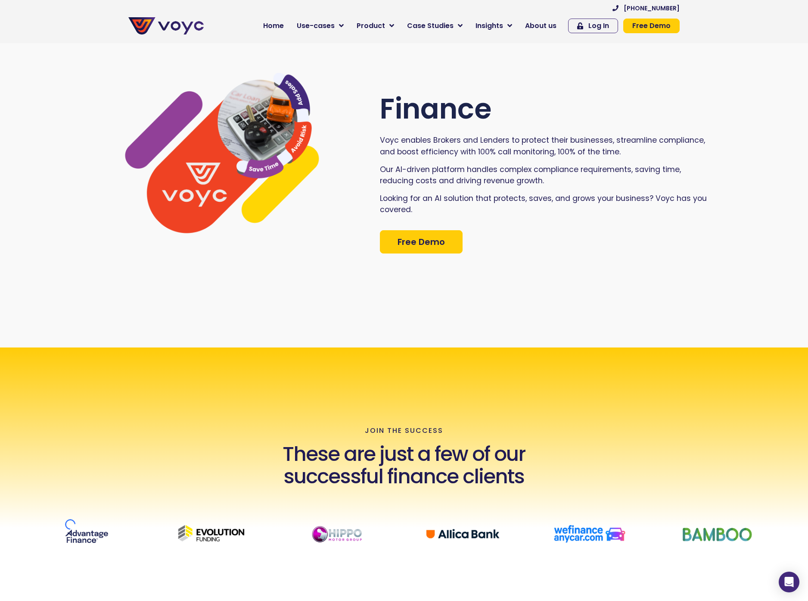  Describe the element at coordinates (404, 465) in the screenshot. I see `h2: These are just a few of our successful finance clients` at that location.